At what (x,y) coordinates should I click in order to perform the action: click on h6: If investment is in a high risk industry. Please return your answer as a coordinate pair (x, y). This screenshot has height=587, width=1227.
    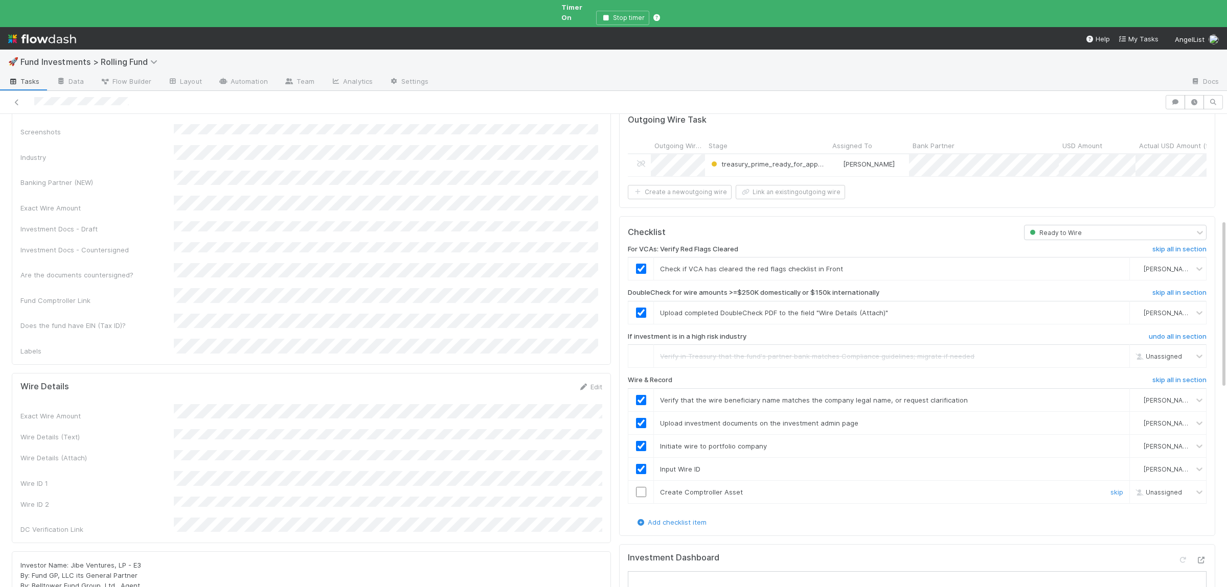
    Looking at the image, I should click on (687, 337).